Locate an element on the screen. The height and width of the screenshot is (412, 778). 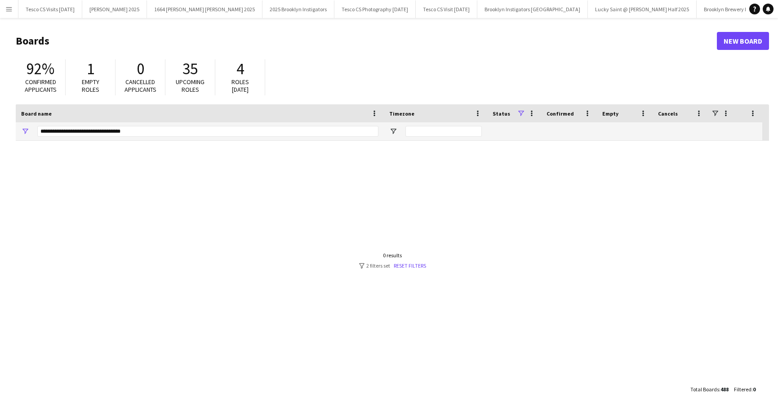
div: 2 filters set is located at coordinates (392, 265).